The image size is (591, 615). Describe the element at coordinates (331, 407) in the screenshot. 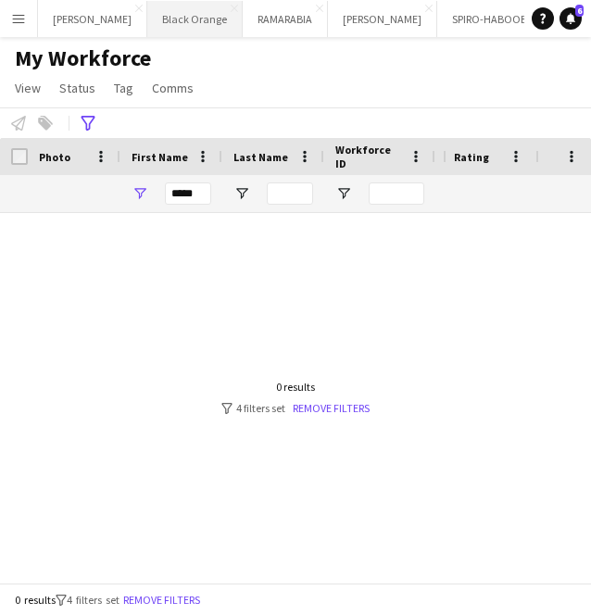

I see `a: Remove filters` at that location.